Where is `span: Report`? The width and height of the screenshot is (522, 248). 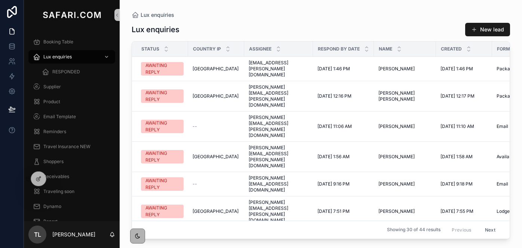
span: Report is located at coordinates (50, 221).